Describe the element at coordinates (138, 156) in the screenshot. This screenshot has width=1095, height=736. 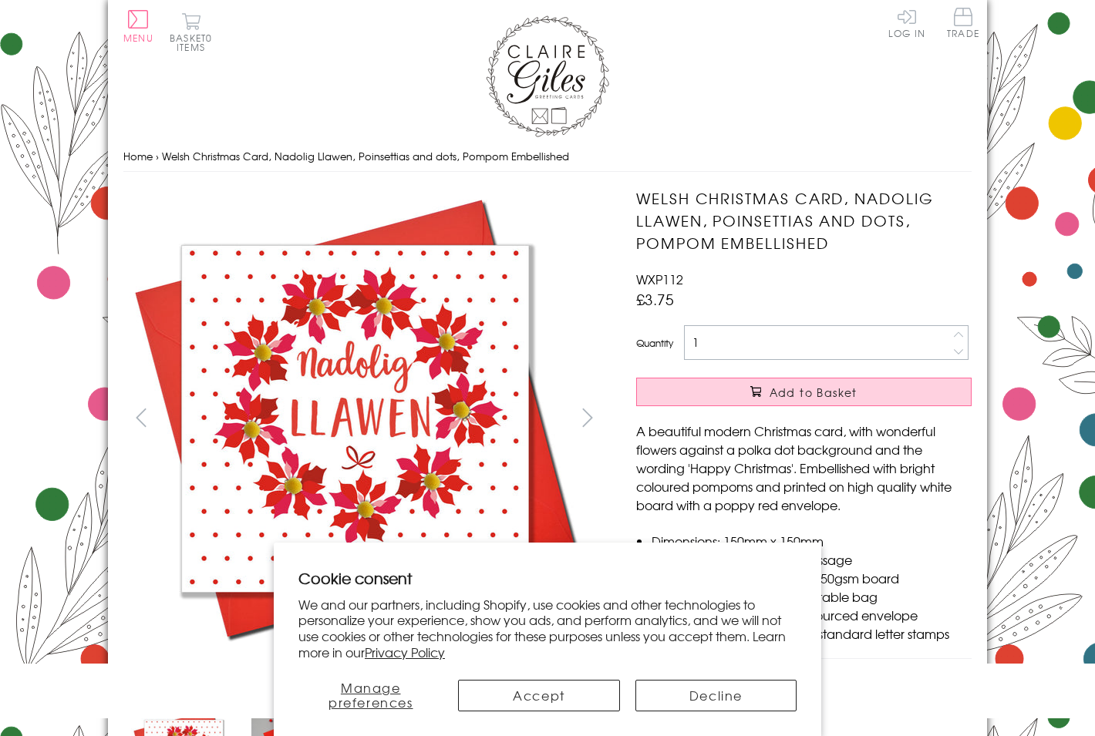
I see `a: Home` at that location.